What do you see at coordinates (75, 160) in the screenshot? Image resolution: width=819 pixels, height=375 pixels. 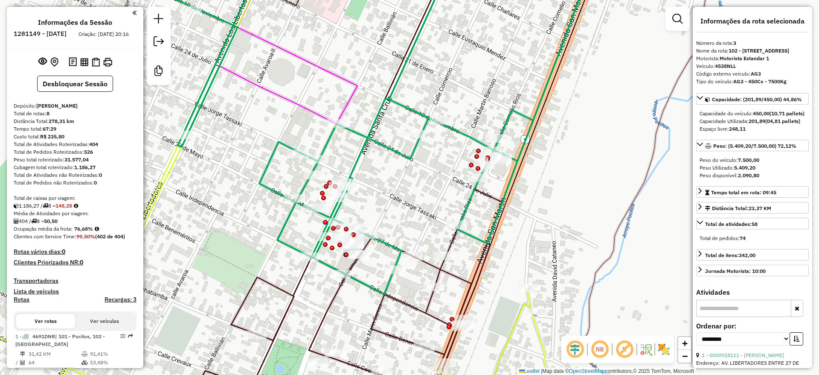 I see `div: Peso total roteirizado:` at bounding box center [75, 160].